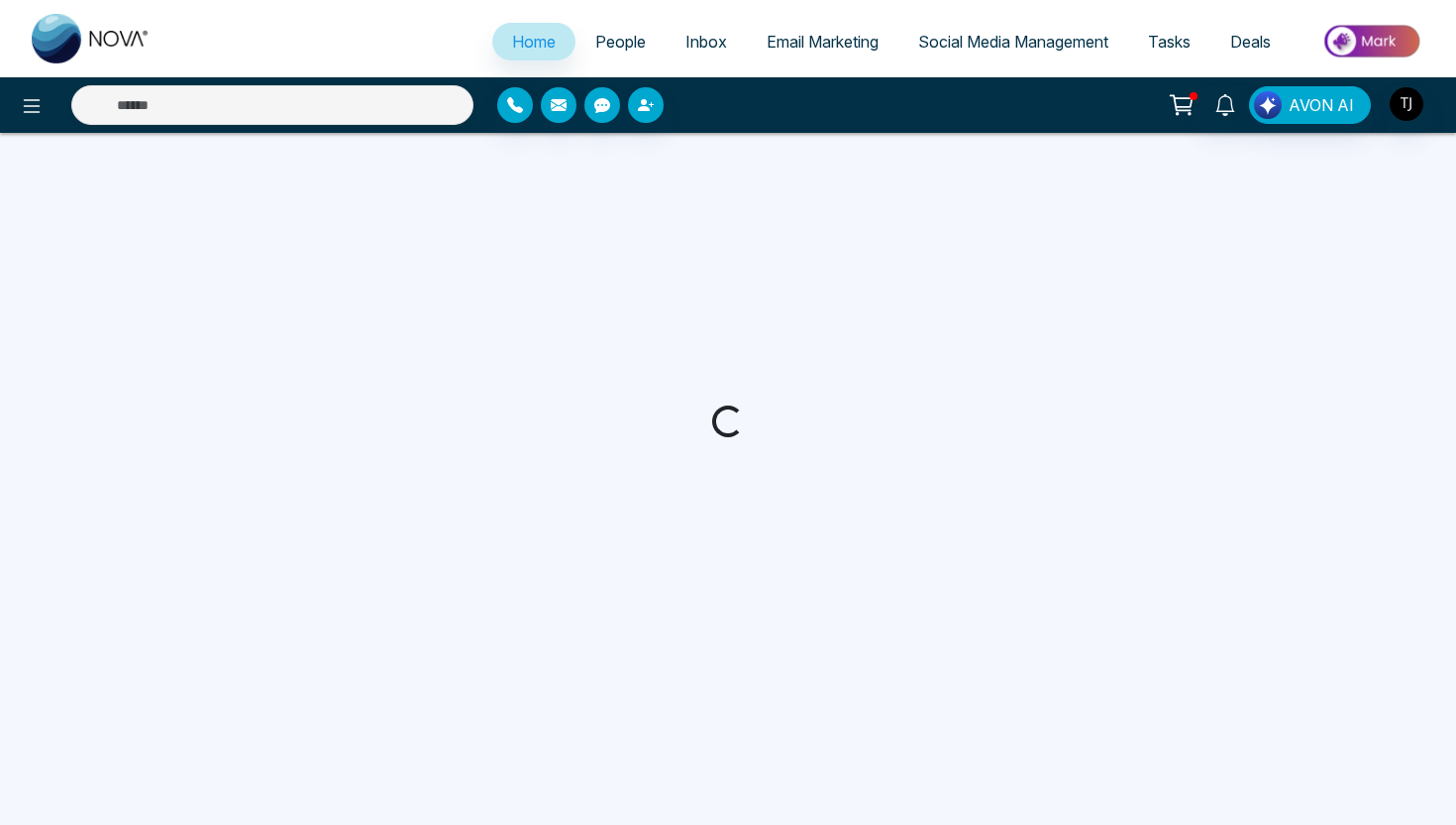 The image size is (1456, 825). Describe the element at coordinates (1268, 105) in the screenshot. I see `img: Lead Flow` at that location.